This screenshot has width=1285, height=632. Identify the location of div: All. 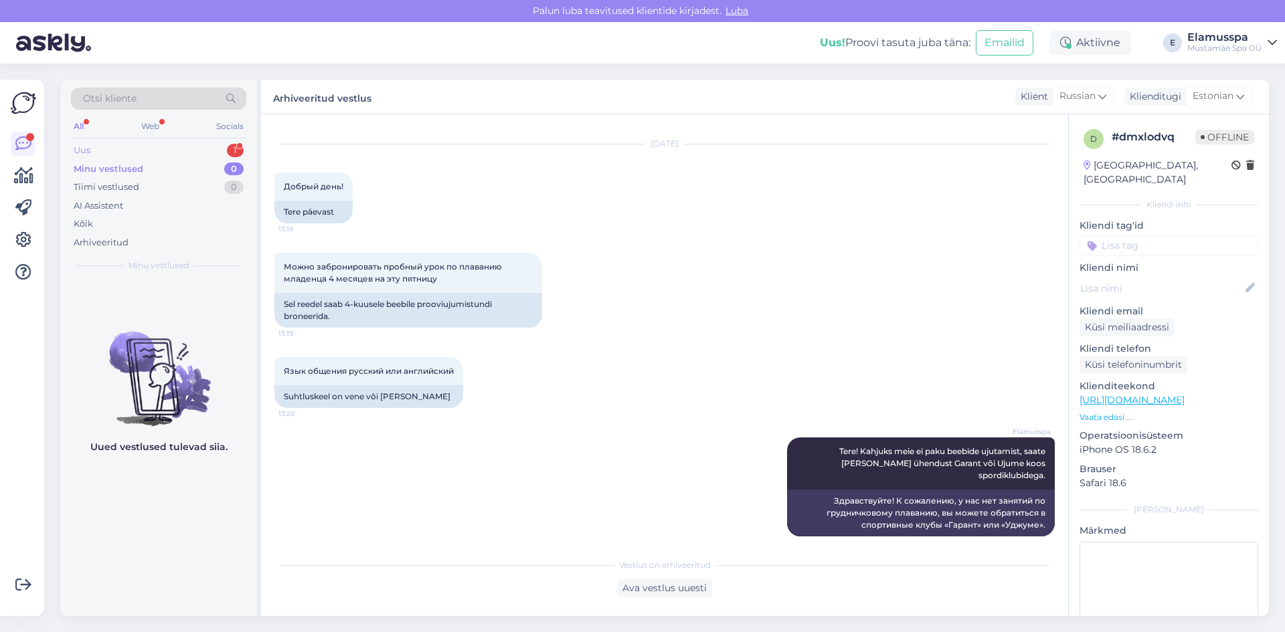
(78, 126).